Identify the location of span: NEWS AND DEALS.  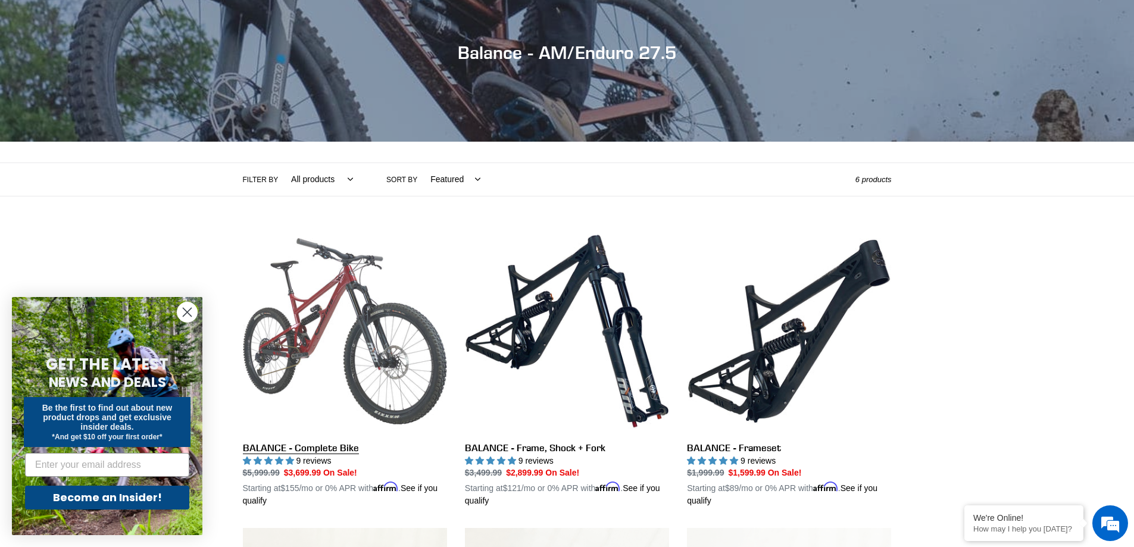
(107, 382).